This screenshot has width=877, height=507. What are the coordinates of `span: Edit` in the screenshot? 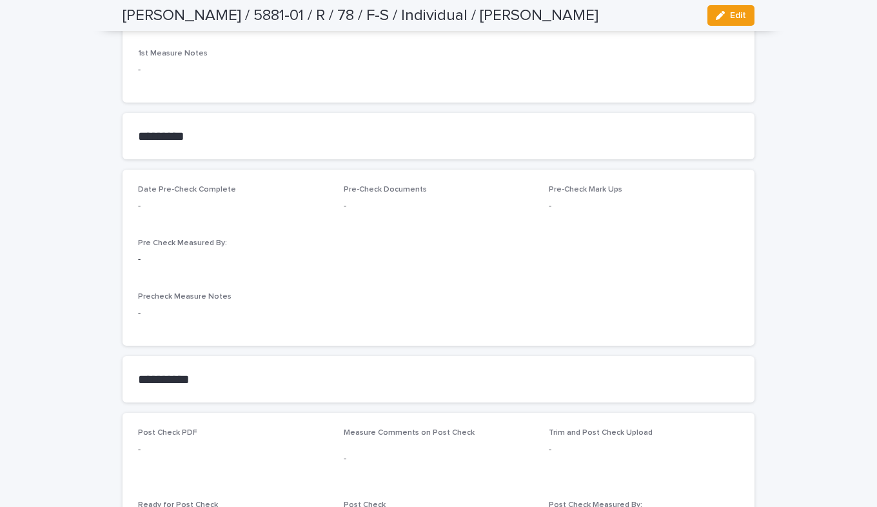 It's located at (738, 15).